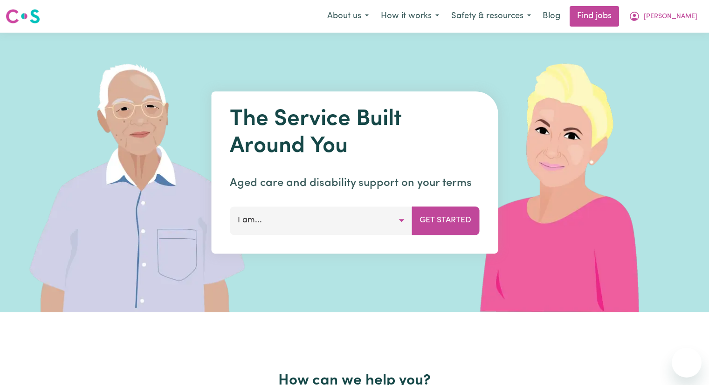  I want to click on button: How it works, so click(410, 16).